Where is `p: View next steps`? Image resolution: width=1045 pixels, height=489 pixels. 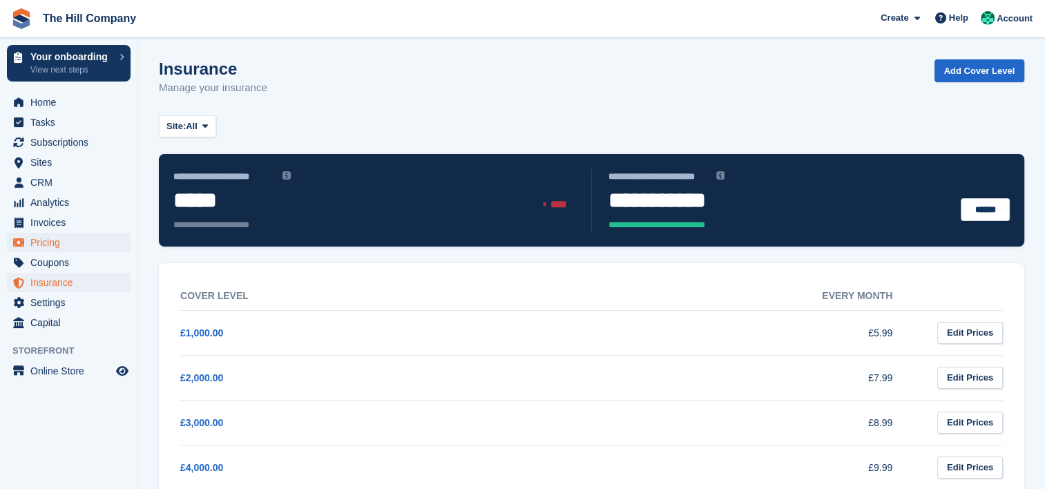 p: View next steps is located at coordinates (71, 70).